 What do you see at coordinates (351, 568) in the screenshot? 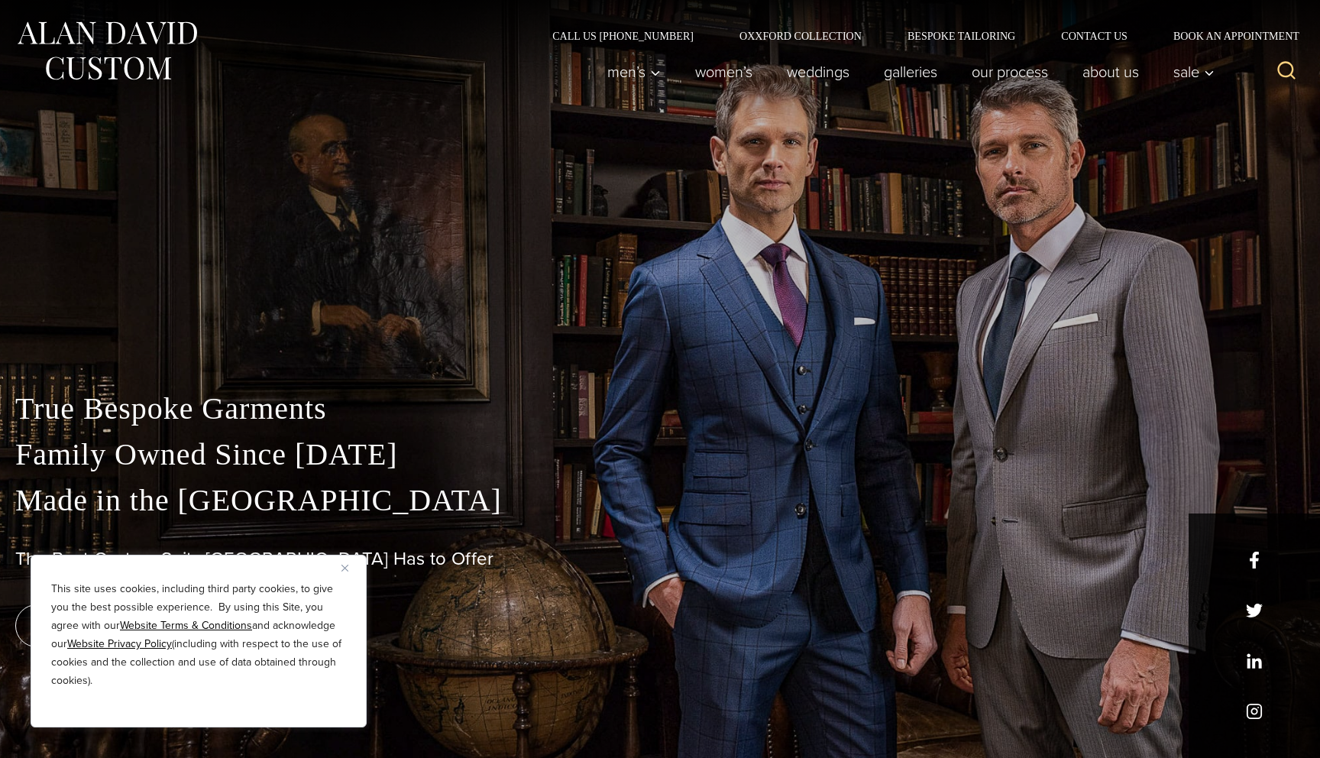
I see `button: Close` at bounding box center [351, 568].